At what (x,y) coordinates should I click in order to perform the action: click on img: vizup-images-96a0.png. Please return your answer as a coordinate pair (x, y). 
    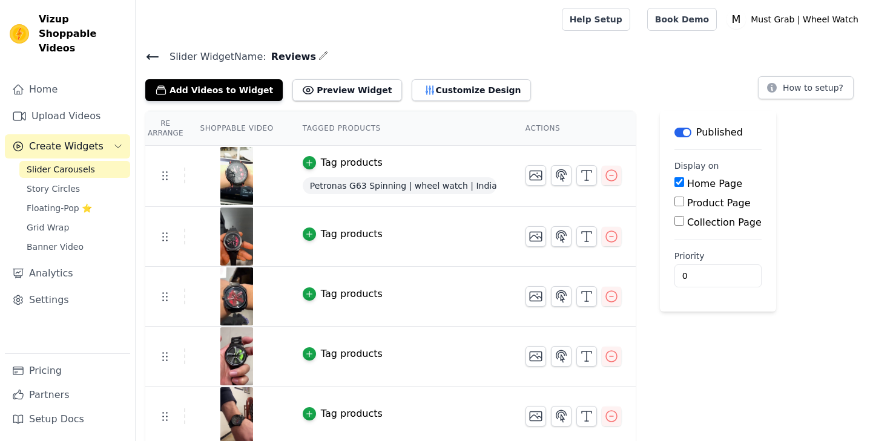
    Looking at the image, I should click on (237, 237).